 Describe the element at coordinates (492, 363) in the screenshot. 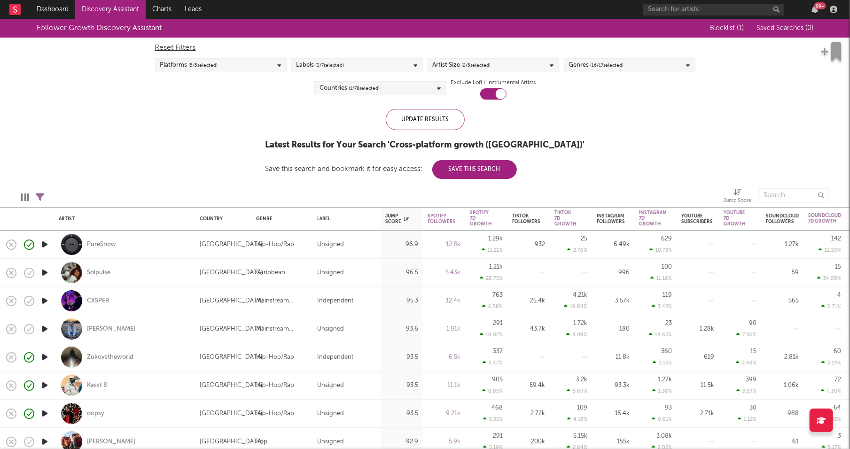

I see `div: 5.47 %` at that location.